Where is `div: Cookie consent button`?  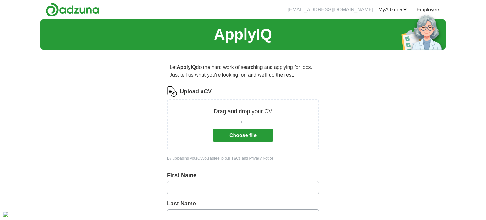 div: Cookie consent button is located at coordinates (6, 214).